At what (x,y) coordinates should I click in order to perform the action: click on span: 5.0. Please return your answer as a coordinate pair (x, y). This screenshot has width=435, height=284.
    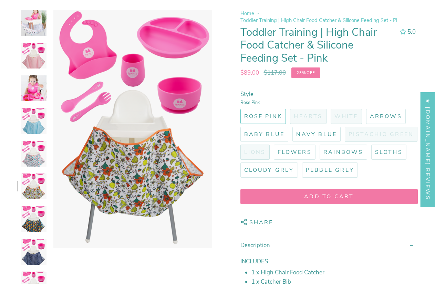
    Looking at the image, I should click on (412, 32).